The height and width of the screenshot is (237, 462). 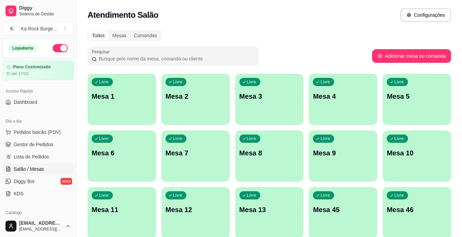 I want to click on div: Acesso Rápido, so click(x=38, y=91).